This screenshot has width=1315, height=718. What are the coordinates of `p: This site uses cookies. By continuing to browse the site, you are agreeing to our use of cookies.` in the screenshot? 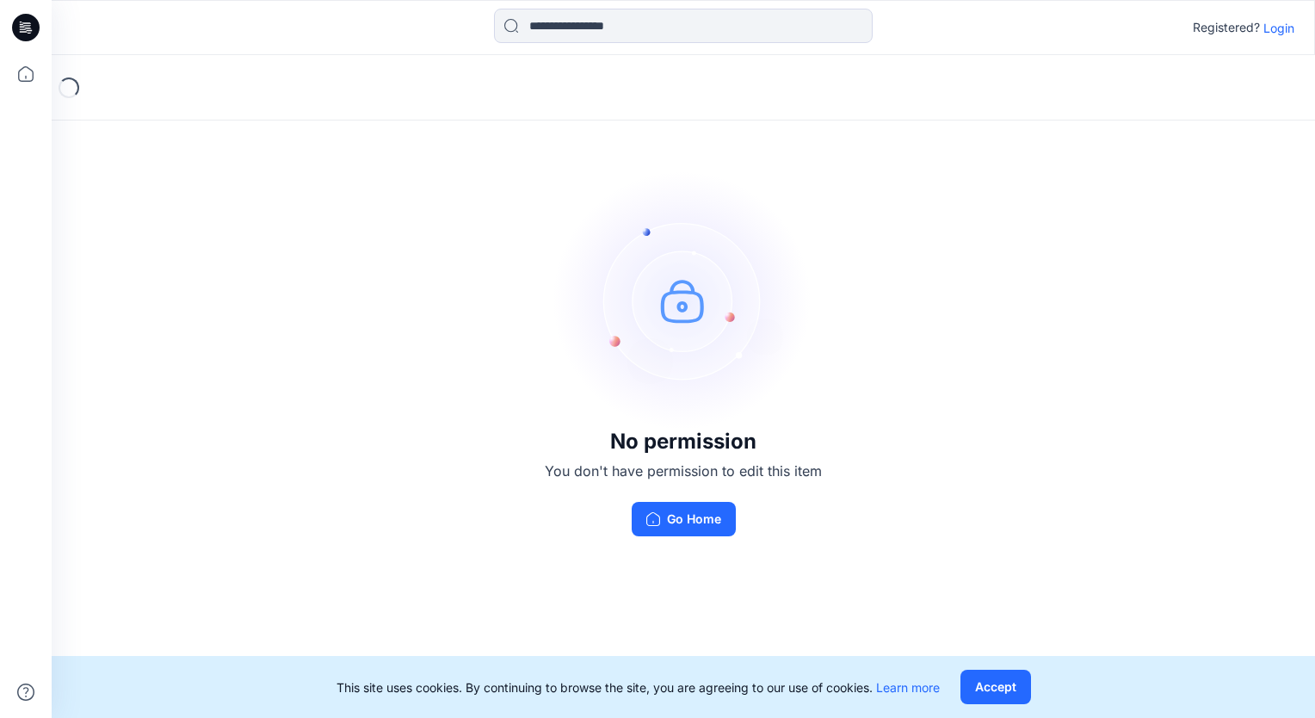 It's located at (638, 687).